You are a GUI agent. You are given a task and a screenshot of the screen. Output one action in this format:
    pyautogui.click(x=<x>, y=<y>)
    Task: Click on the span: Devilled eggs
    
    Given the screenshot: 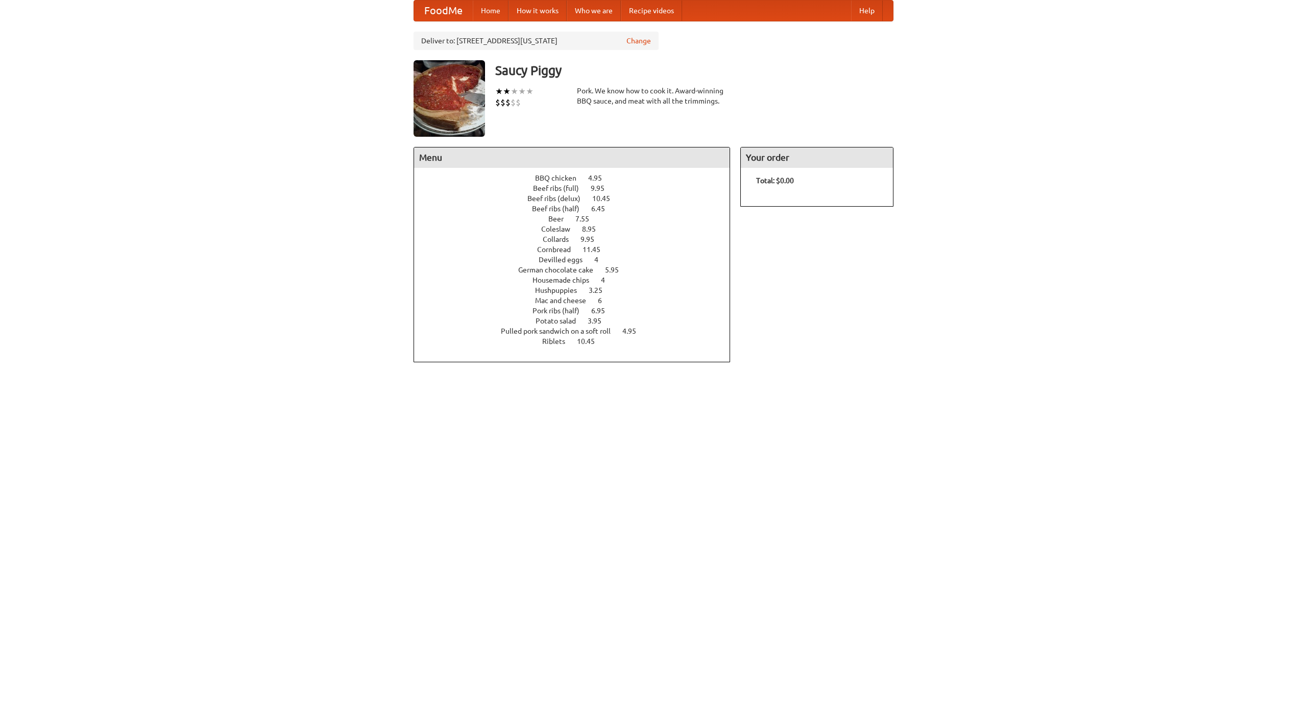 What is the action you would take?
    pyautogui.click(x=566, y=260)
    